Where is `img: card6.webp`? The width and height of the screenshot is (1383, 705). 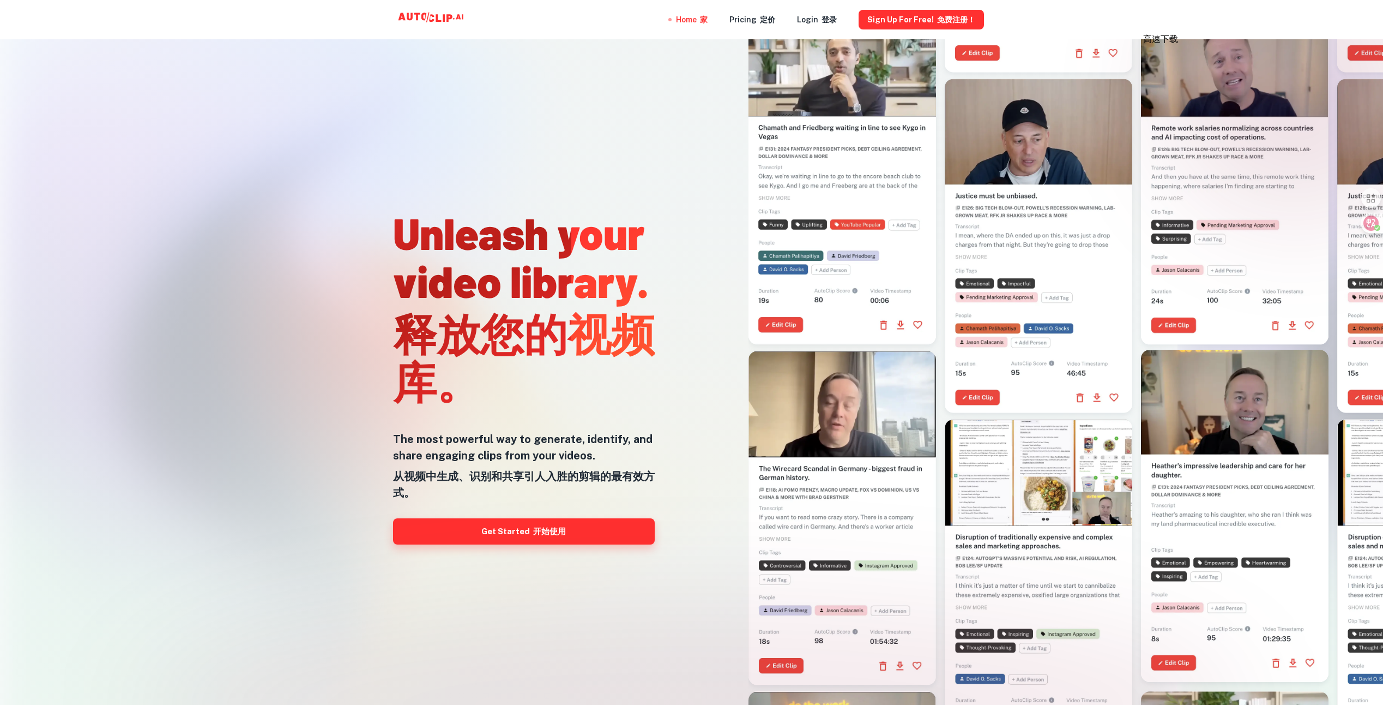 img: card6.webp is located at coordinates (1235, 515).